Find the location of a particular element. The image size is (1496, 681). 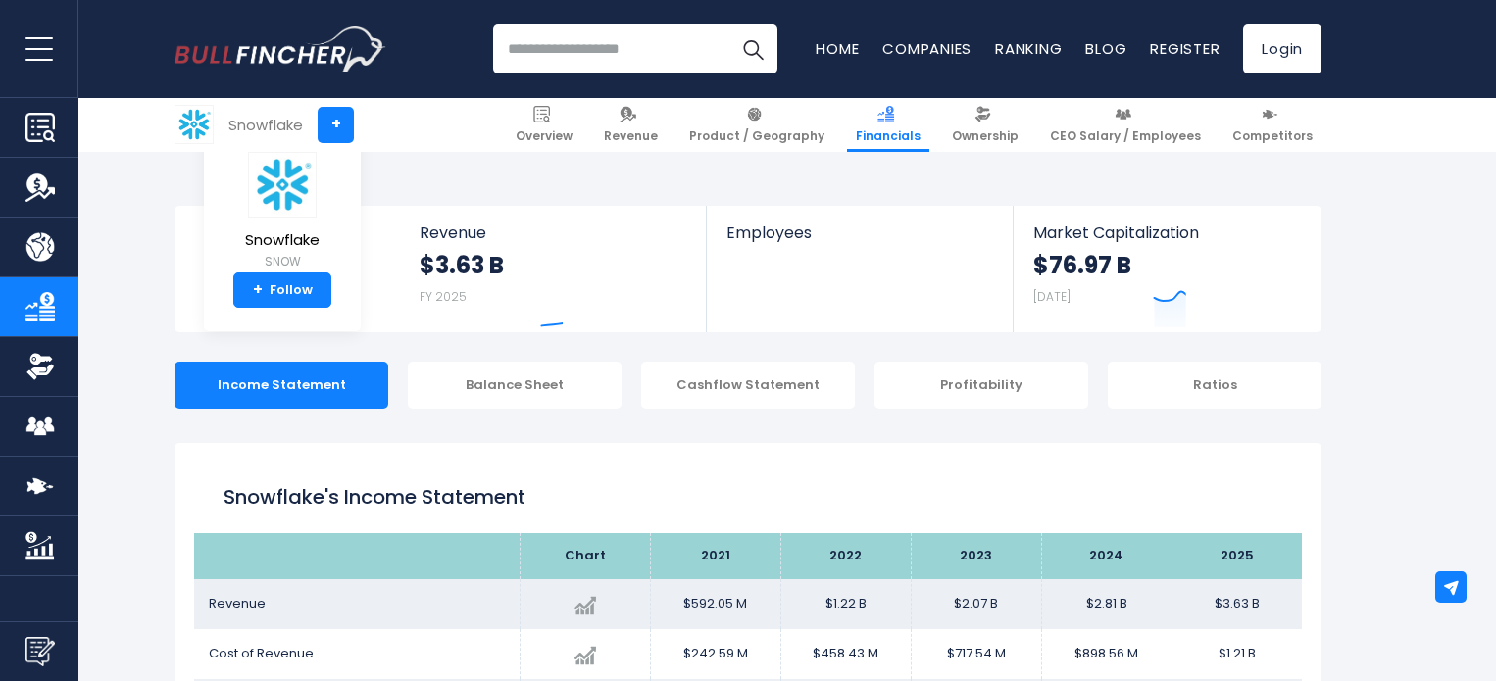

td: $2.07 B is located at coordinates (976, 604).